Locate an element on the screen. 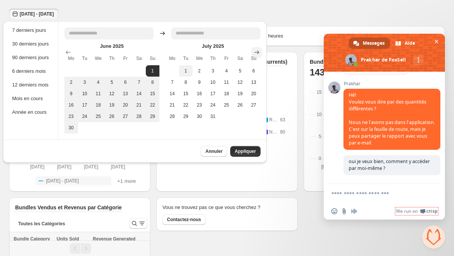  button: Tuesday July 23 2025 is located at coordinates (200, 105).